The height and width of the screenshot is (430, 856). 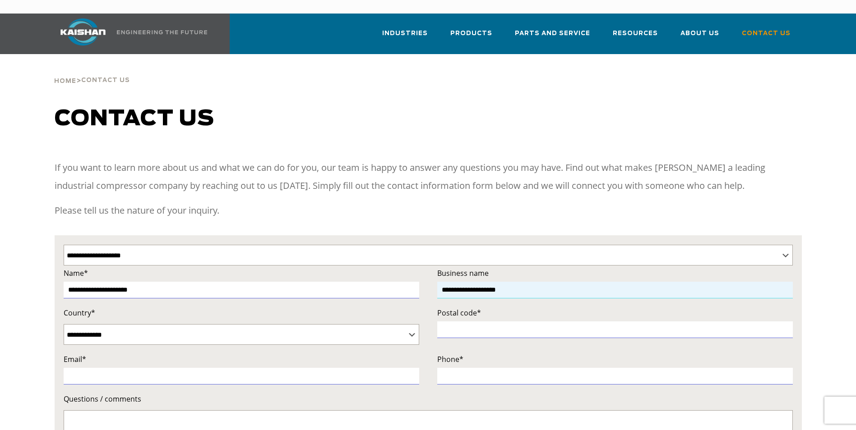 I want to click on a: Industries, so click(x=405, y=37).